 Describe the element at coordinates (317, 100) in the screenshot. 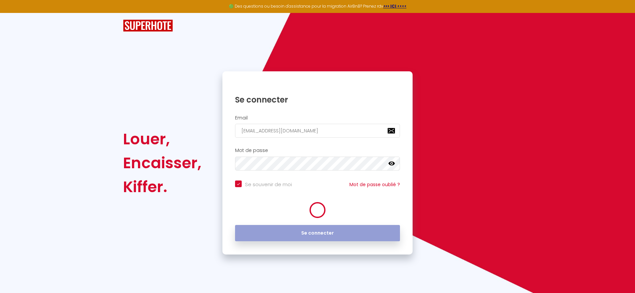

I see `h1: Se connecter` at that location.